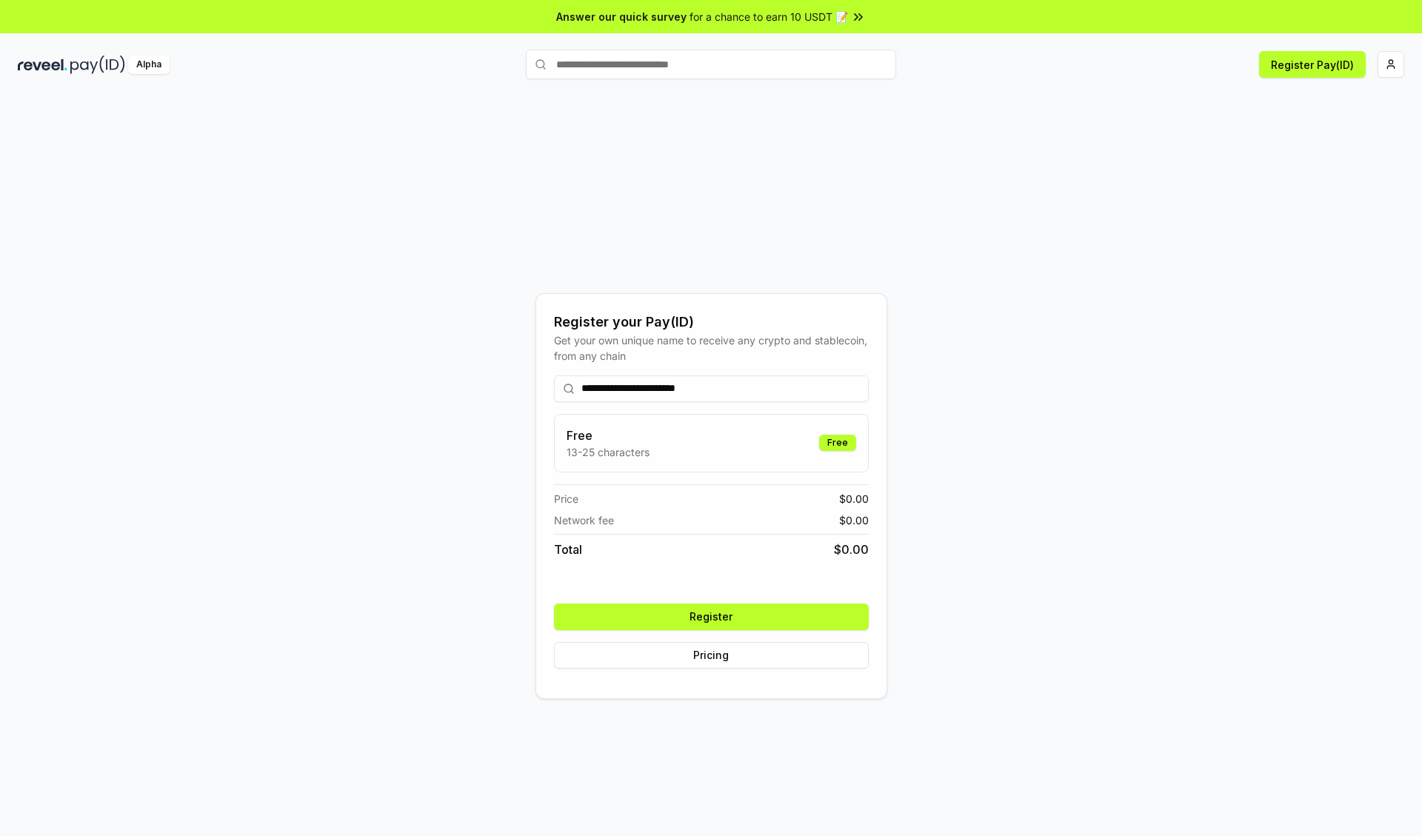 The height and width of the screenshot is (836, 1422). I want to click on span: Price, so click(566, 498).